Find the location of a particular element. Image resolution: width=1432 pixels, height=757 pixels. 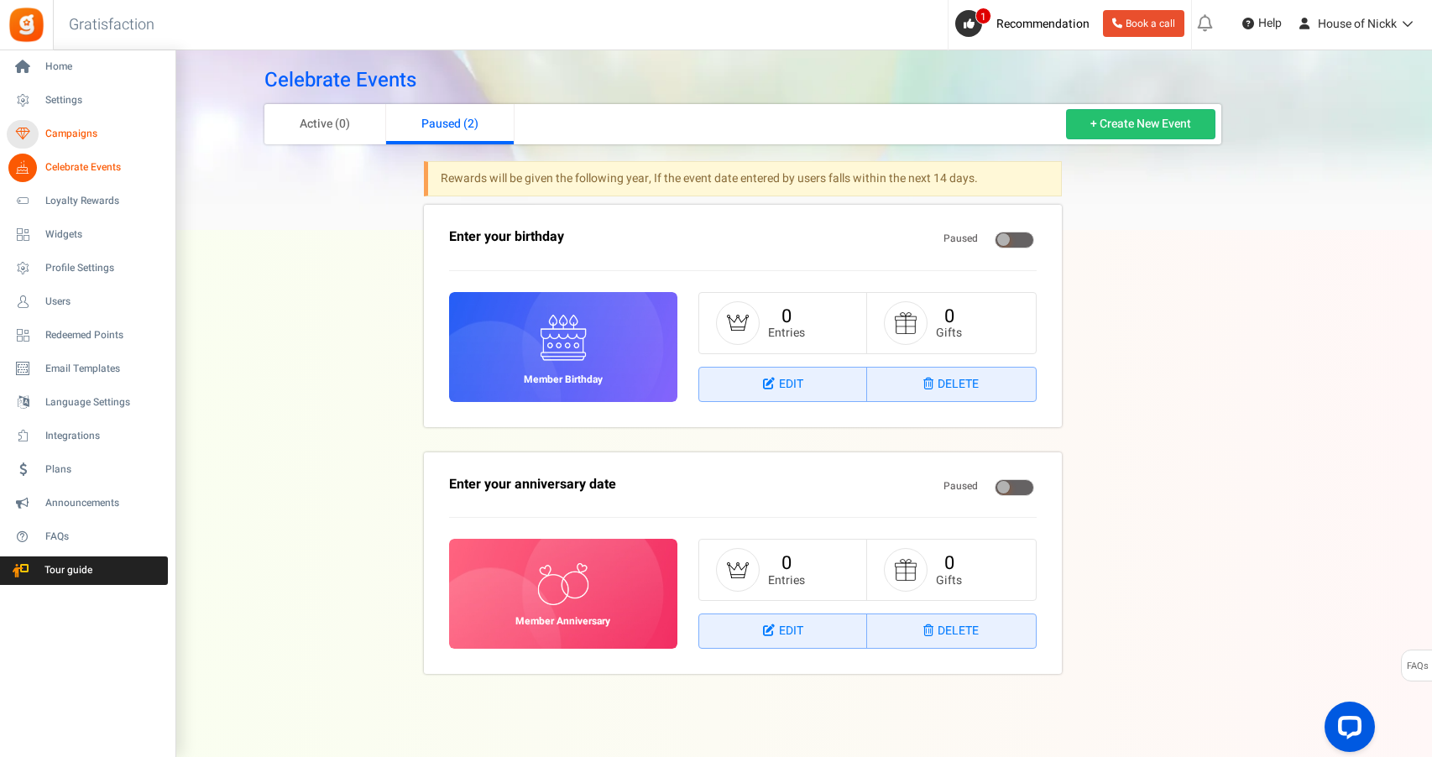

span: Help is located at coordinates (1268, 24).